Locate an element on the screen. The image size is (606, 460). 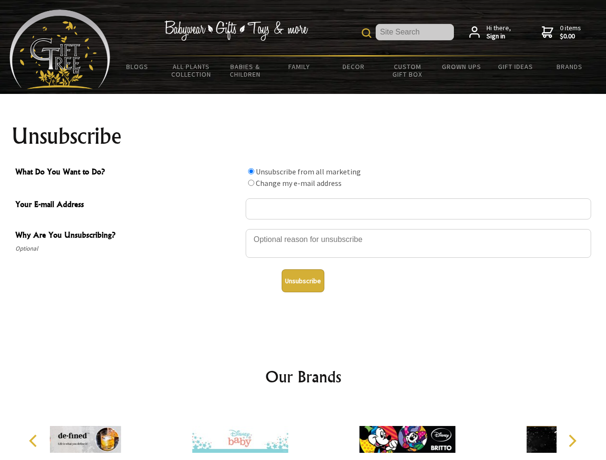
input: Your E-mail Address is located at coordinates (418, 209).